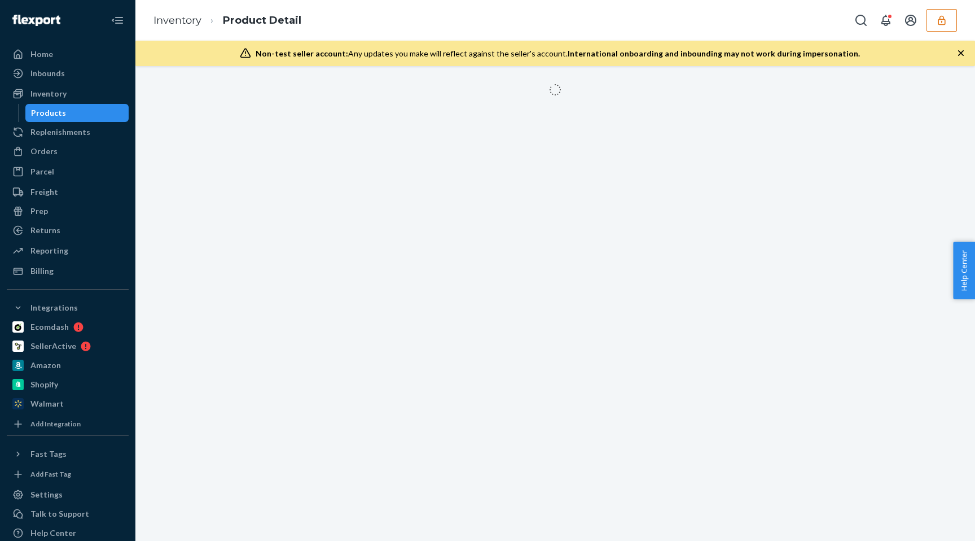 The width and height of the screenshot is (975, 541). Describe the element at coordinates (49, 251) in the screenshot. I see `div: Reporting` at that location.